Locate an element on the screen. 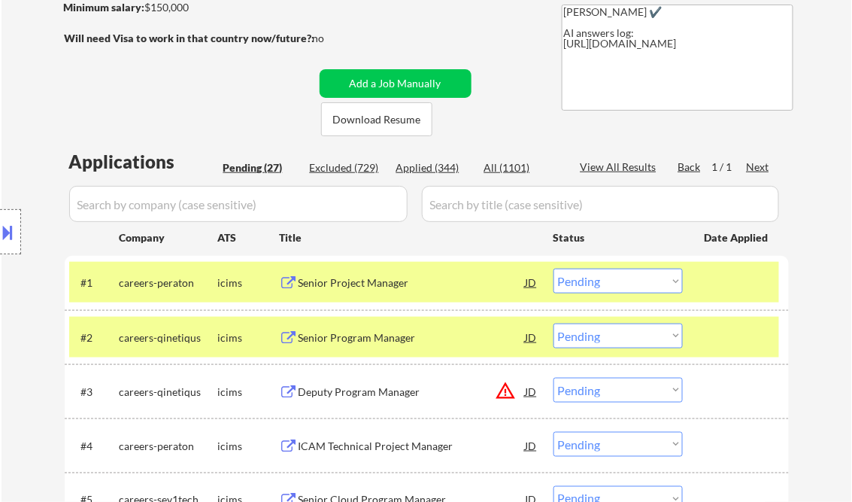  button: Add a Job Manually is located at coordinates (396, 83).